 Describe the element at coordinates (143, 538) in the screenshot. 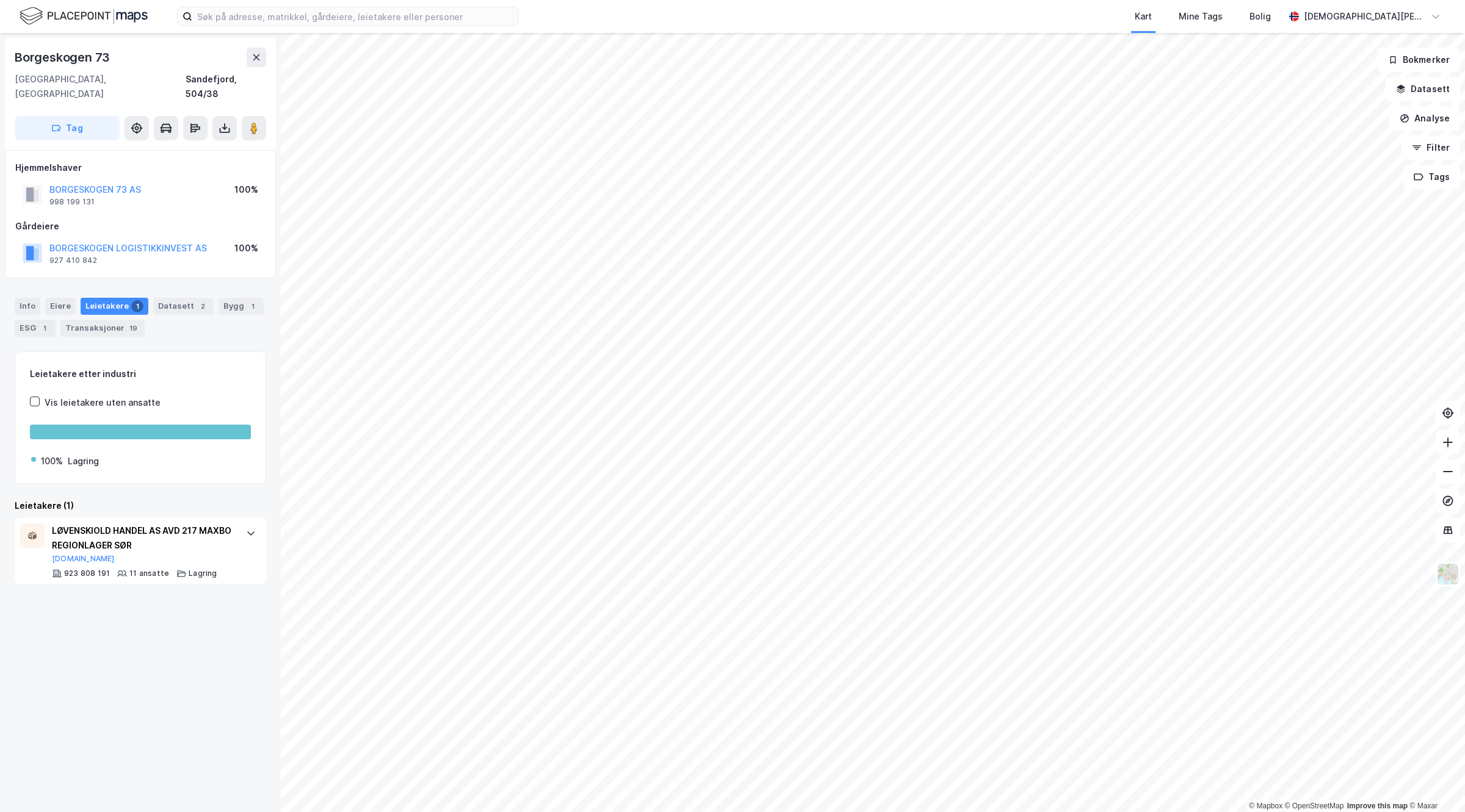

I see `div: LØVENSKIOLD HANDEL AS AVD 217 MAXBO REGIONLAGER SØR` at that location.